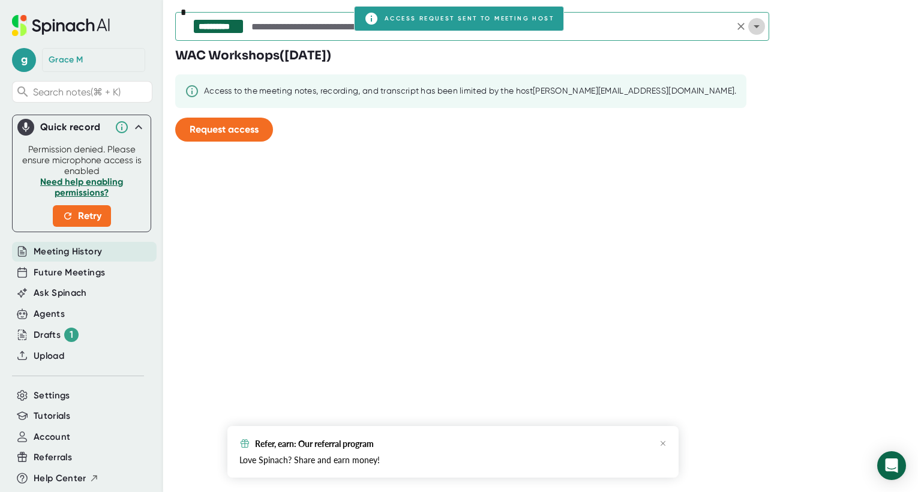 The height and width of the screenshot is (492, 918). I want to click on div: Permission denied. Please ensure microphone access is enabled, so click(82, 185).